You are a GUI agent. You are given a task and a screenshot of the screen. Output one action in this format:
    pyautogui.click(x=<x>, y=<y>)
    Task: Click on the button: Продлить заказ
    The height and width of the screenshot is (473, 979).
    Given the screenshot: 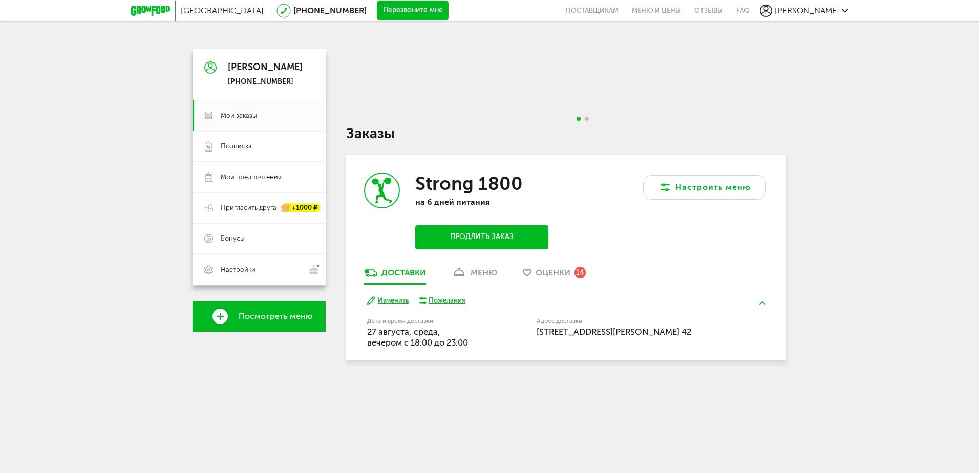 What is the action you would take?
    pyautogui.click(x=482, y=237)
    